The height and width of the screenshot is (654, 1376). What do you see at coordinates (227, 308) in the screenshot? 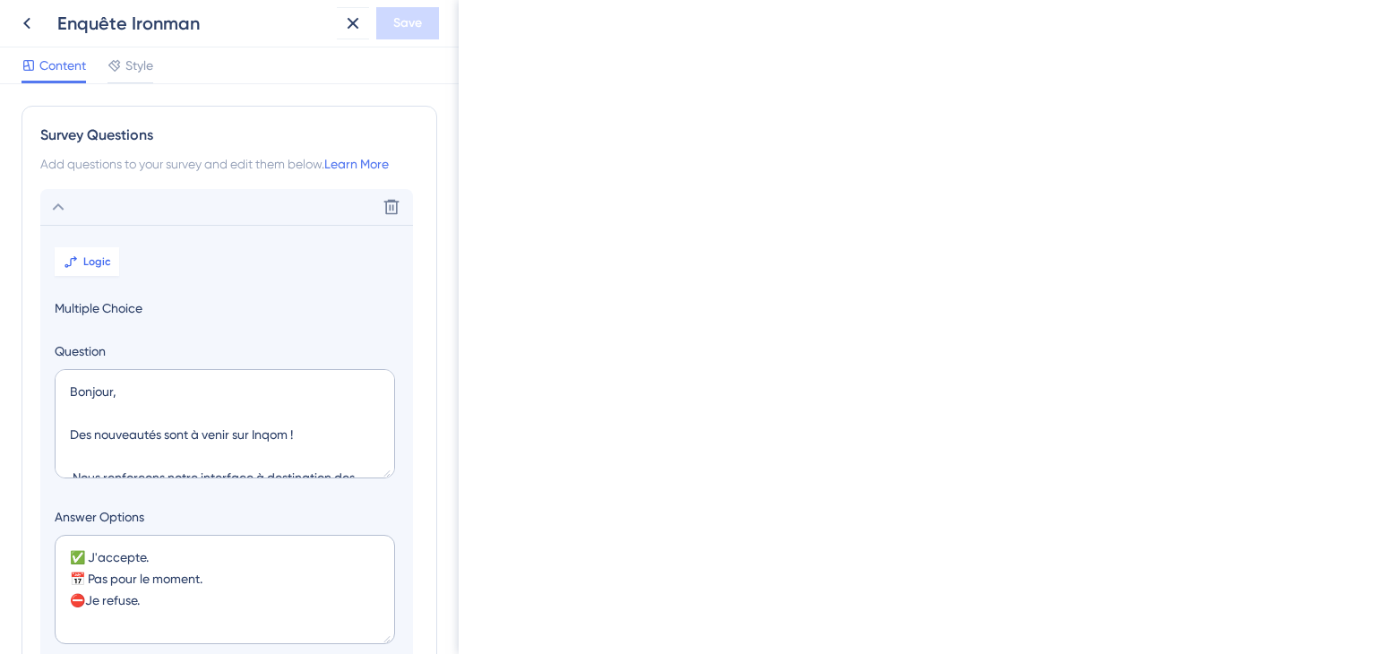
I see `span: Multiple Choice` at bounding box center [227, 308].